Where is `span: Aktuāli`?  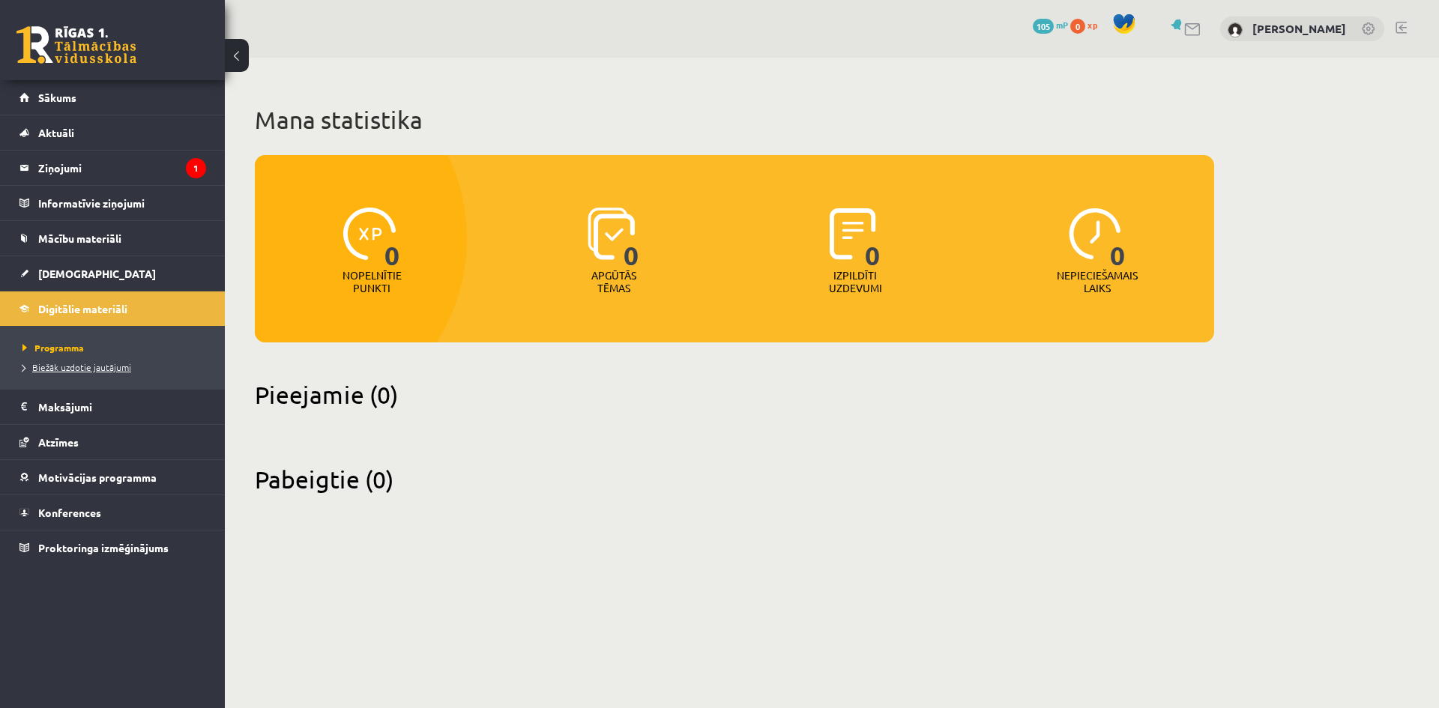
span: Aktuāli is located at coordinates (56, 133).